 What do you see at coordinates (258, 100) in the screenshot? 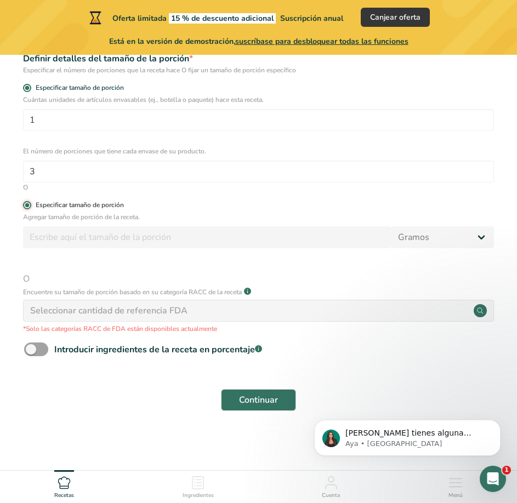
I see `p: Cuántas unidades de artículos envasables (ej., botella o paquete) hace esta receta.` at bounding box center [258, 100].